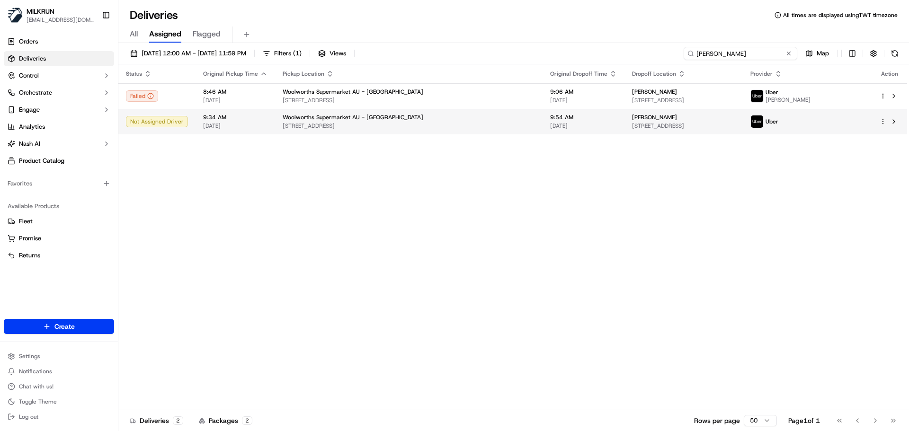 The width and height of the screenshot is (909, 431). Describe the element at coordinates (717, 421) in the screenshot. I see `p: Rows per page` at that location.